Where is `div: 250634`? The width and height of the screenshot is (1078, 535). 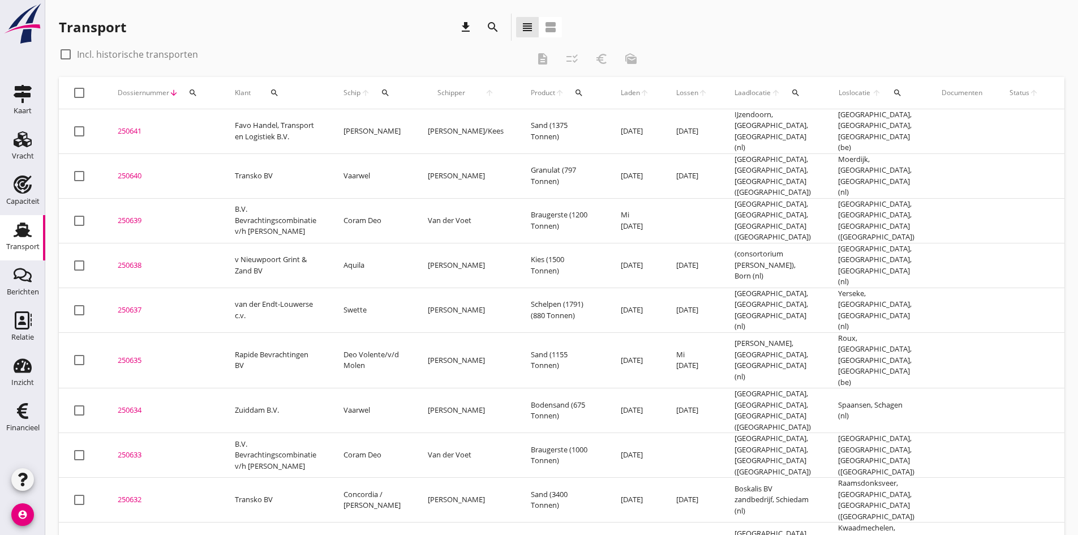
div: 250634 is located at coordinates (162, 410).